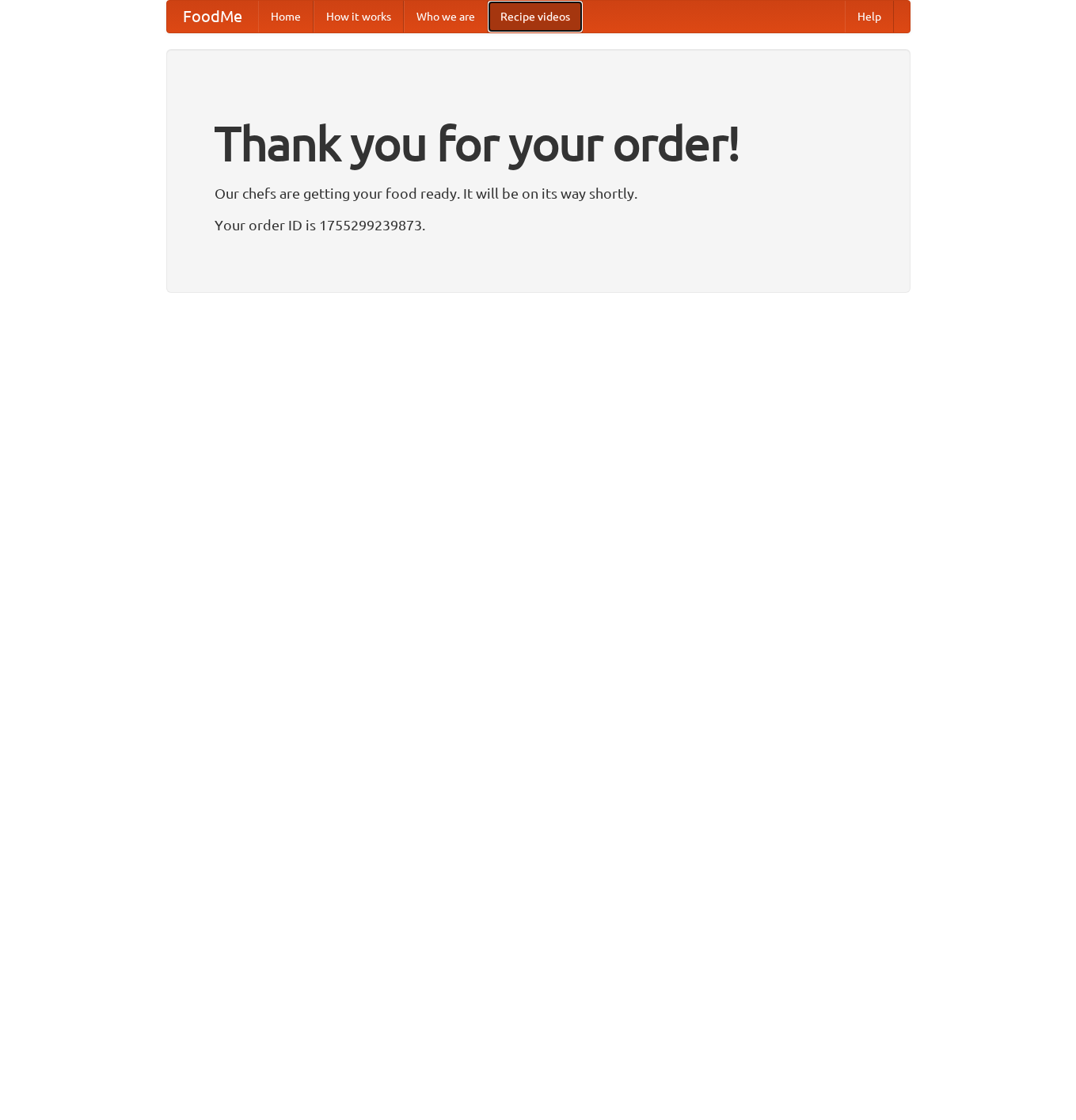  I want to click on p: Our chefs are getting your food ready. It will be on its way shortly., so click(539, 193).